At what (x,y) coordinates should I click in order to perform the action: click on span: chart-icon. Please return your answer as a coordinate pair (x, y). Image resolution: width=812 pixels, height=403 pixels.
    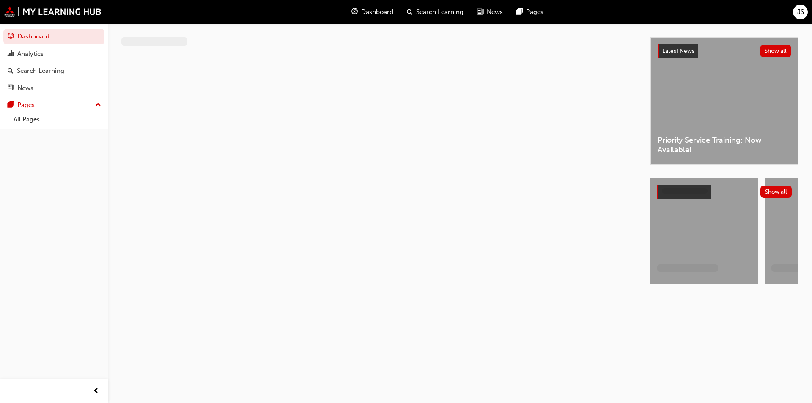
    Looking at the image, I should click on (11, 54).